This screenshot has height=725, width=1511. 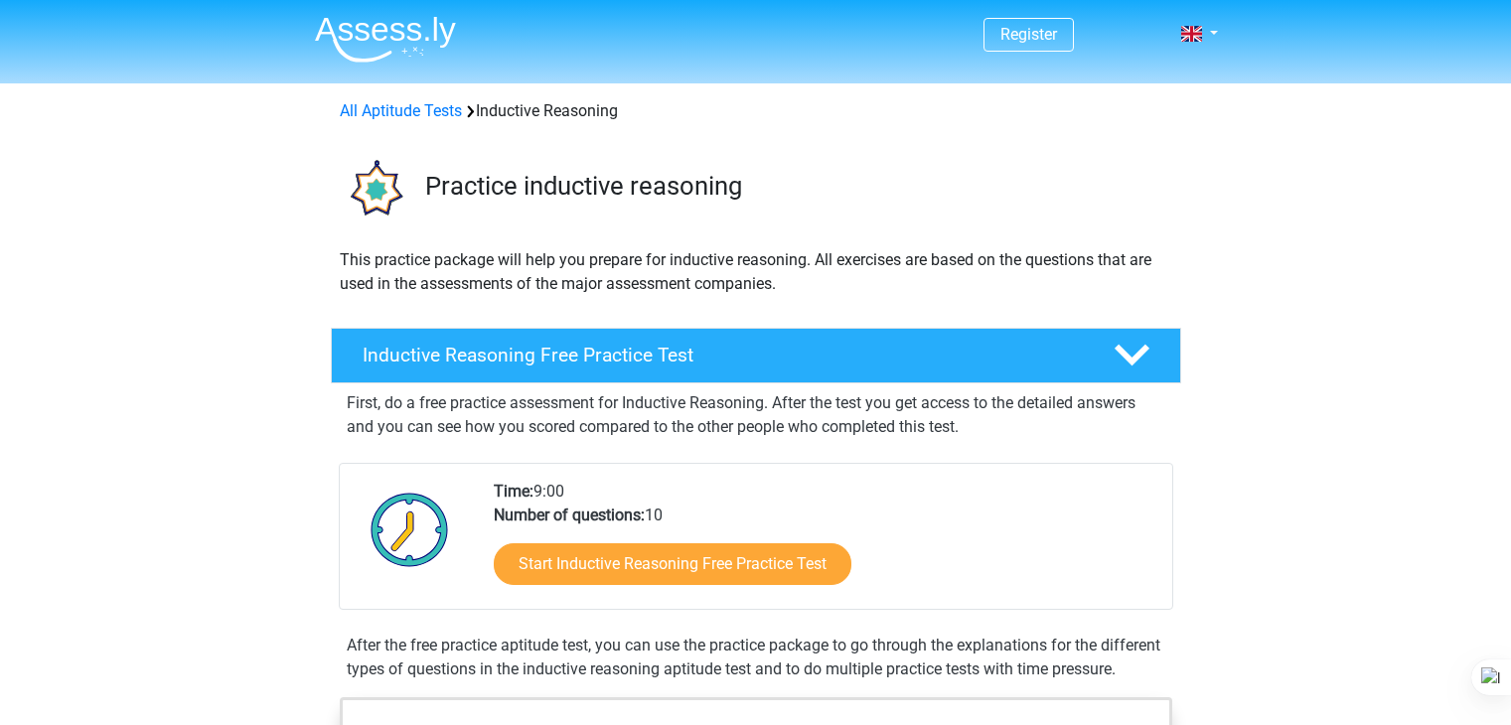 What do you see at coordinates (409, 529) in the screenshot?
I see `img: Clock` at bounding box center [409, 529].